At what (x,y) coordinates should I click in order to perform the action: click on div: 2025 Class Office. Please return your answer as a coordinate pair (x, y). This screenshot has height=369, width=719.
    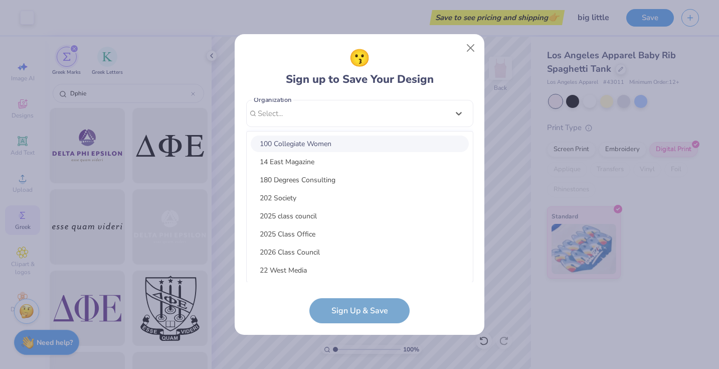
    Looking at the image, I should click on (360, 234).